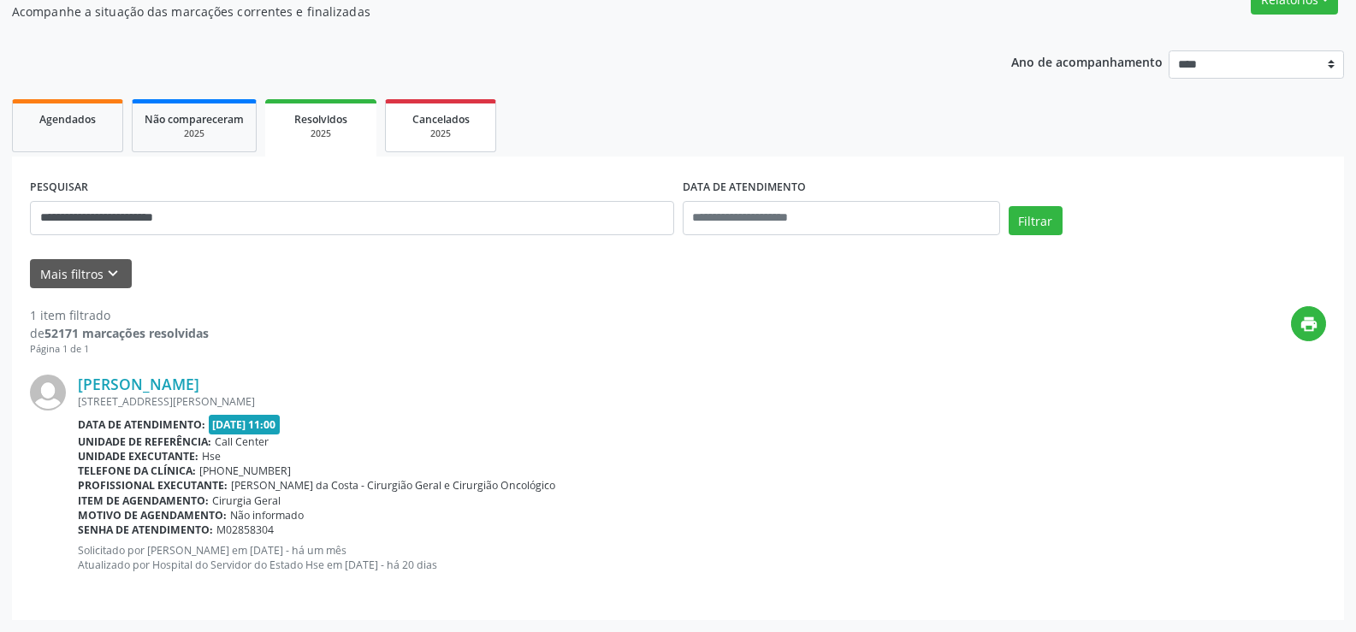 The width and height of the screenshot is (1356, 632). Describe the element at coordinates (80, 274) in the screenshot. I see `button: Mais filtroskeyboard_arrow_down` at that location.